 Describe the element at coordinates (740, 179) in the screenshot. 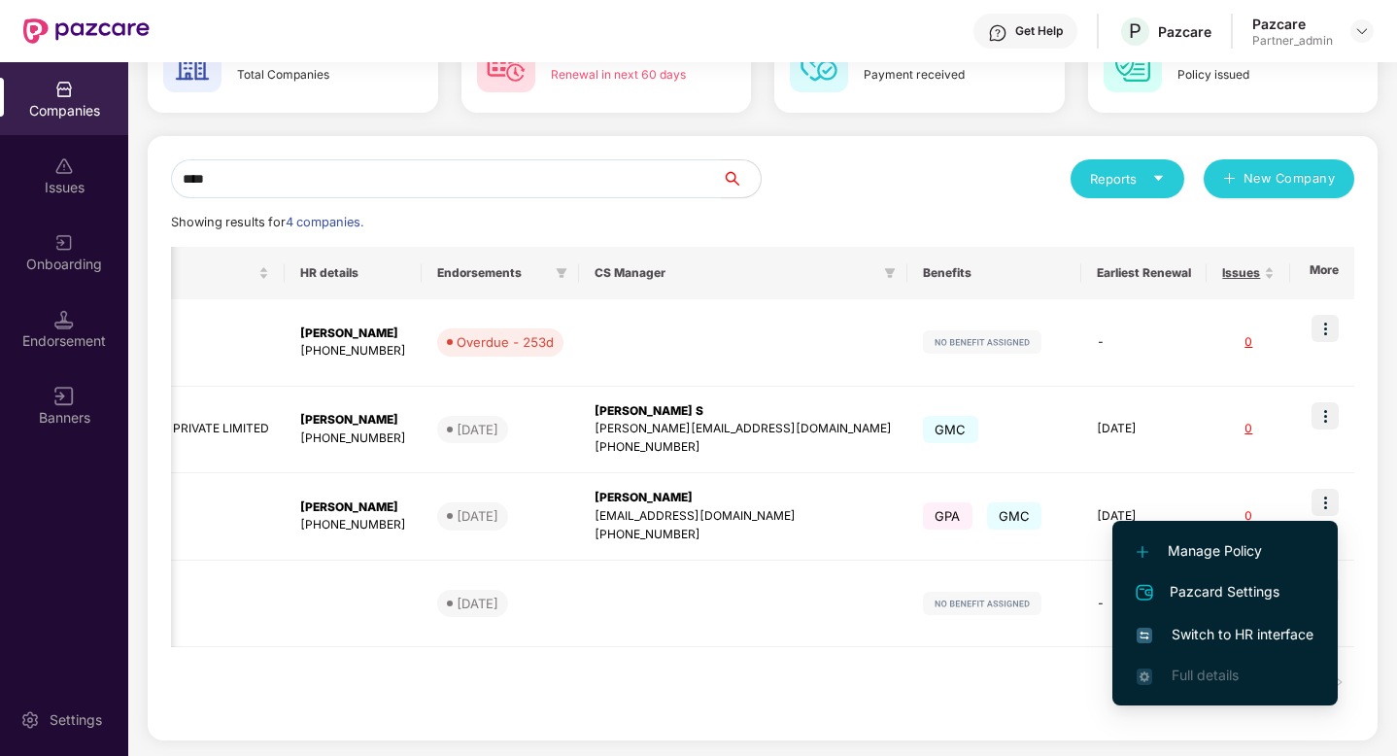

I see `span: search` at that location.